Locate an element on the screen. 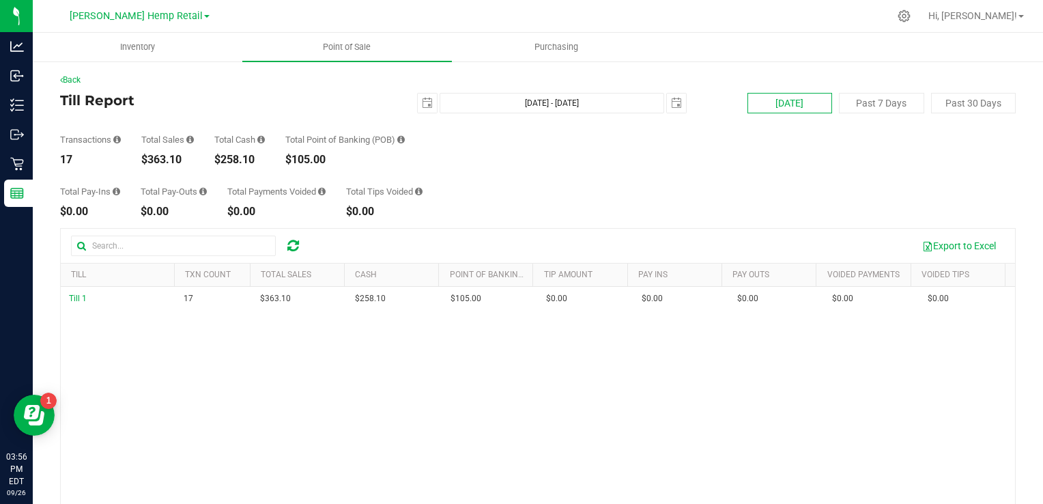 This screenshot has width=1043, height=504. i: Sum of all cash pay-outs removed from tills within the date range. is located at coordinates (203, 191).